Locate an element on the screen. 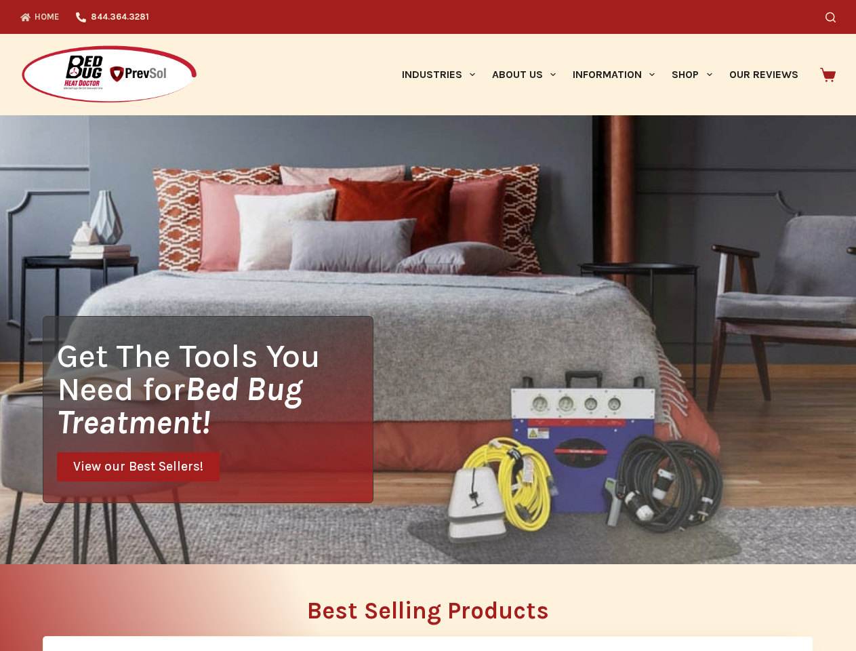 The width and height of the screenshot is (856, 651). a: Prevsol/Bed Bug Heat Doctor is located at coordinates (109, 75).